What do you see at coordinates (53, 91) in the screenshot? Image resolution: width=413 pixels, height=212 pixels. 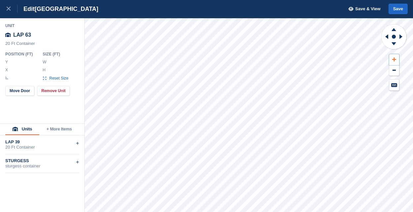 I see `button: Remove Unit` at bounding box center [53, 91].